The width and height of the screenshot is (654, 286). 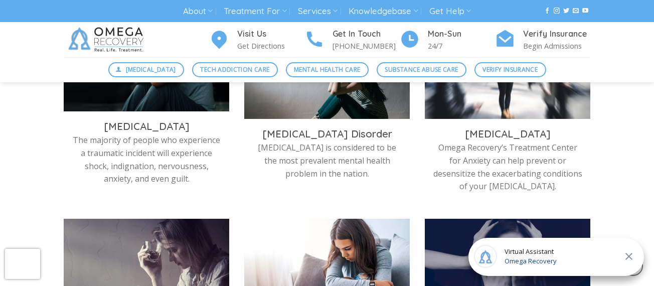 What do you see at coordinates (271, 34) in the screenshot?
I see `h4: Visit Us` at bounding box center [271, 34].